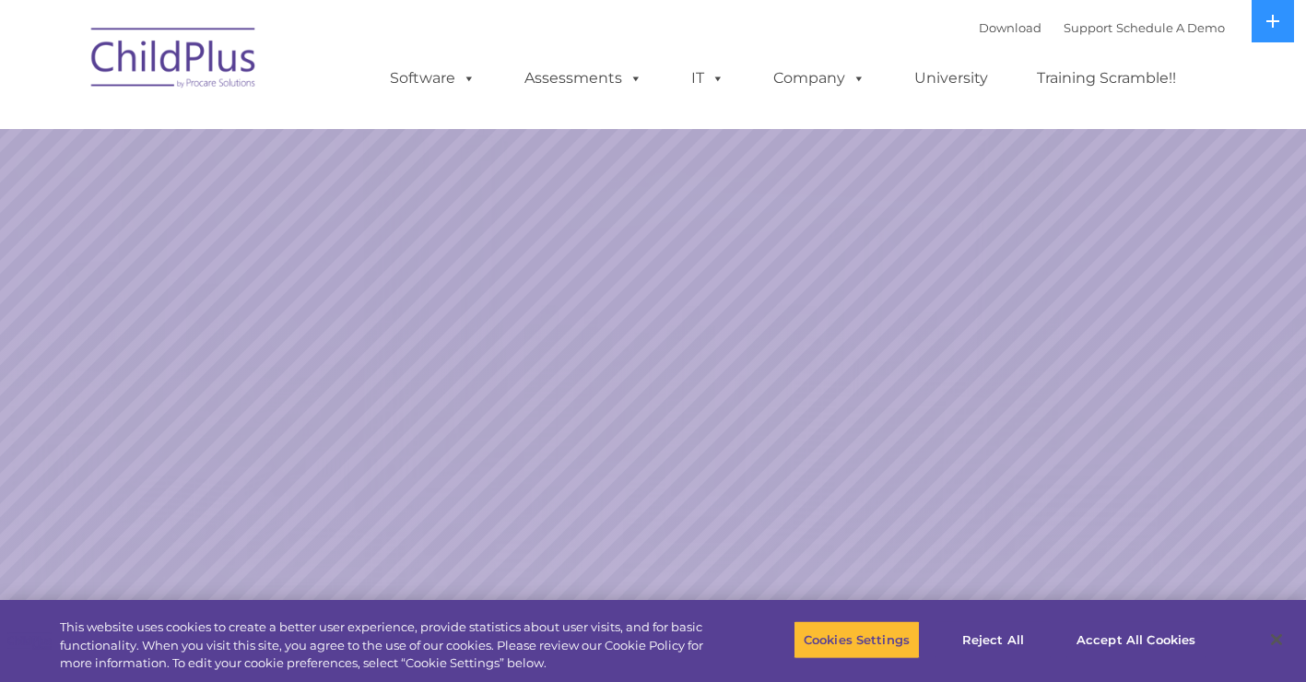 Image resolution: width=1306 pixels, height=682 pixels. What do you see at coordinates (708, 78) in the screenshot?
I see `a: IT` at bounding box center [708, 78].